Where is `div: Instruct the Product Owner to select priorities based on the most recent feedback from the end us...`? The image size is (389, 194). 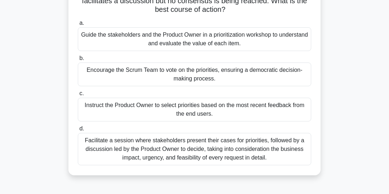
div: Instruct the Product Owner to select priorities based on the most recent feedback from the end us... is located at coordinates (194, 110).